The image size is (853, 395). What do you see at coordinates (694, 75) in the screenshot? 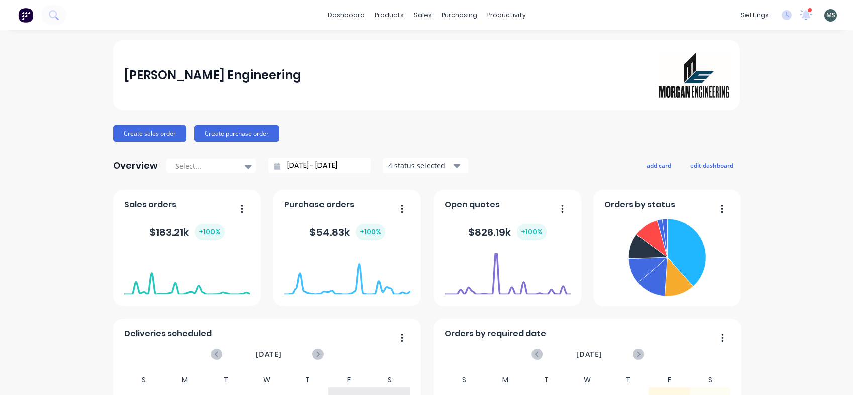
I see `img: Morgan Engineering` at bounding box center [694, 75].